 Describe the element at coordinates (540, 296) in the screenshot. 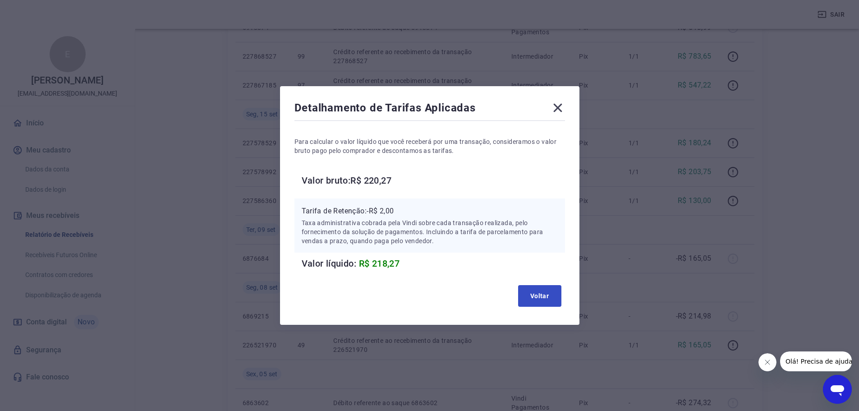

I see `button: Voltar` at that location.